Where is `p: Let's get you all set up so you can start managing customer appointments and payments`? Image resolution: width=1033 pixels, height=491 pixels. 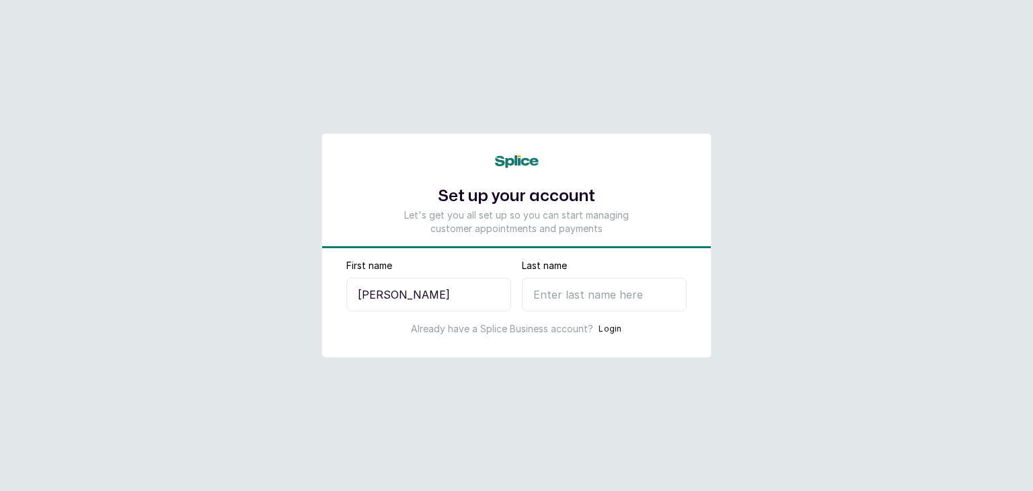 p: Let's get you all set up so you can start managing customer appointments and payments is located at coordinates (517, 222).